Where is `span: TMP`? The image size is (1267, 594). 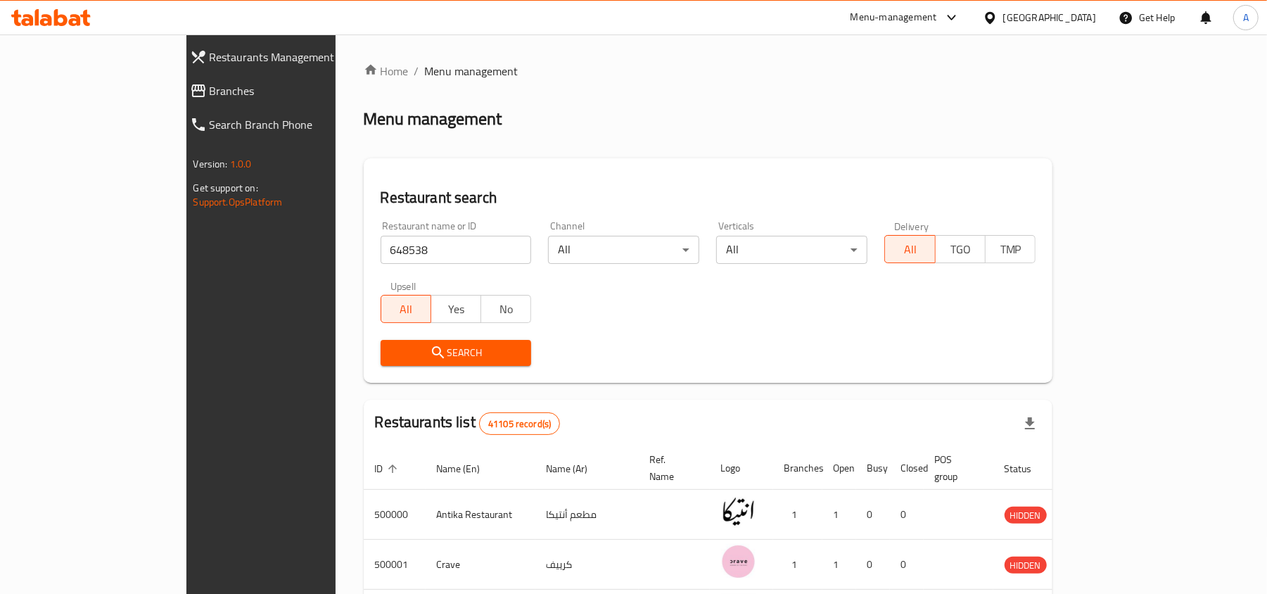 span: TMP is located at coordinates (1010, 249).